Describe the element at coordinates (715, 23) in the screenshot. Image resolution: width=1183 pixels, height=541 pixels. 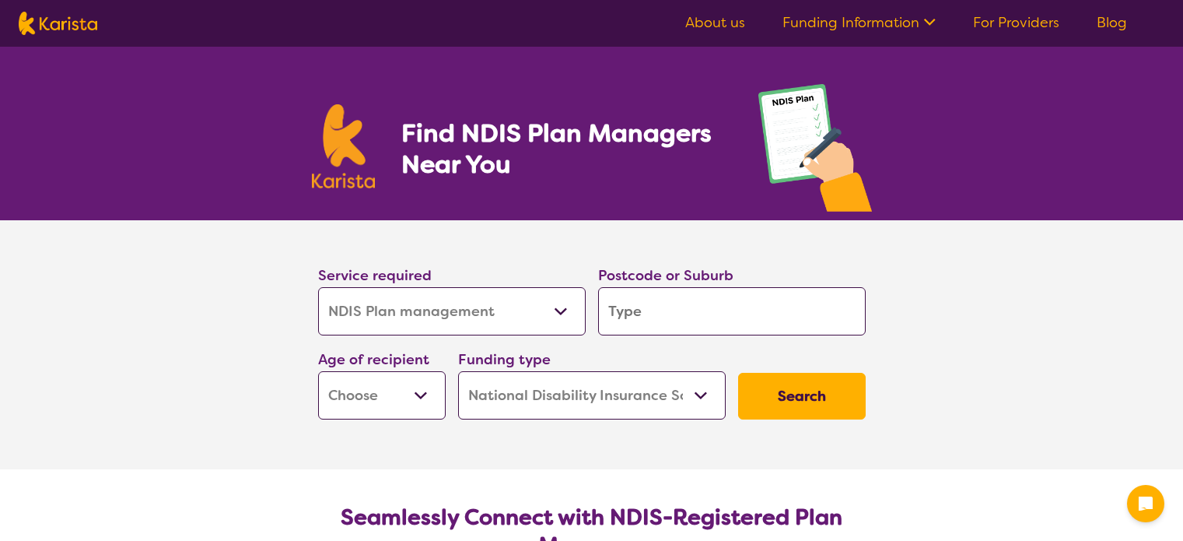
I see `a: About us` at that location.